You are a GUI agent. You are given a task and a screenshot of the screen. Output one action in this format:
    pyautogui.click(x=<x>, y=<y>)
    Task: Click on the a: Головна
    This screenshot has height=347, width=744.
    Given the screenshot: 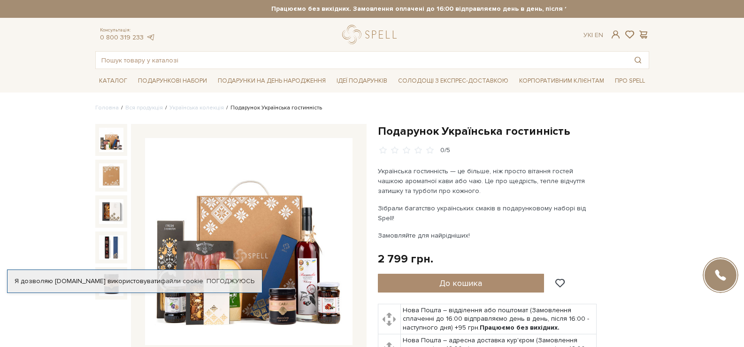 What is the action you would take?
    pyautogui.click(x=107, y=108)
    